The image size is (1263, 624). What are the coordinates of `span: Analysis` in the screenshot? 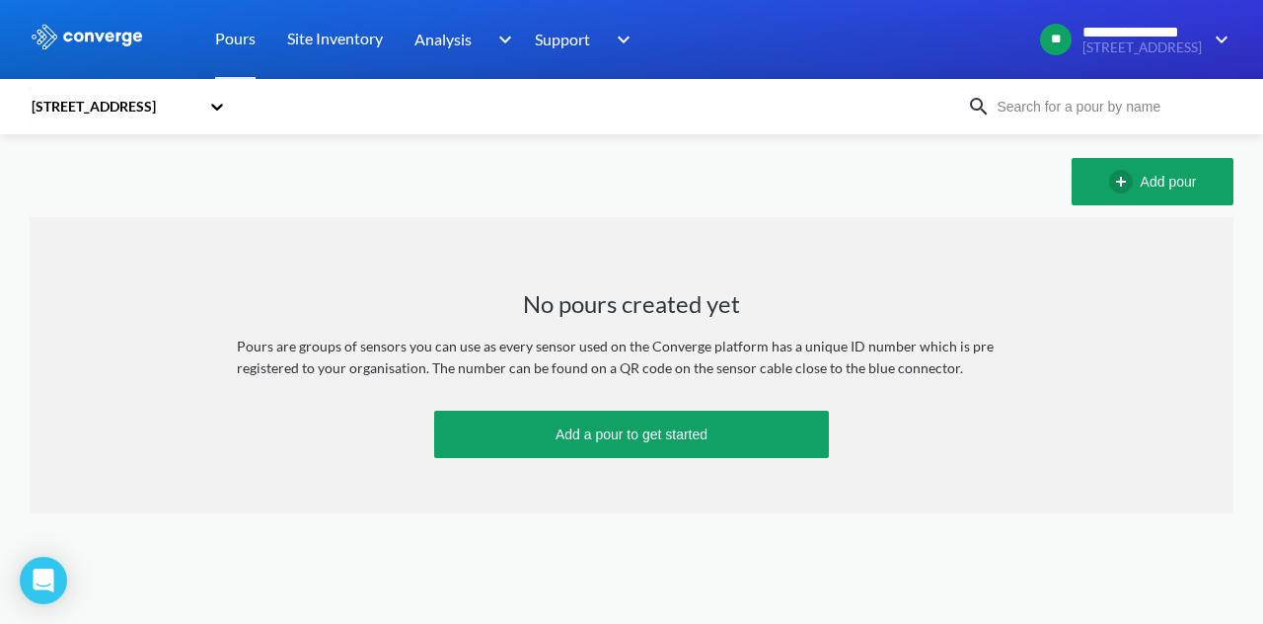 It's located at (443, 38).